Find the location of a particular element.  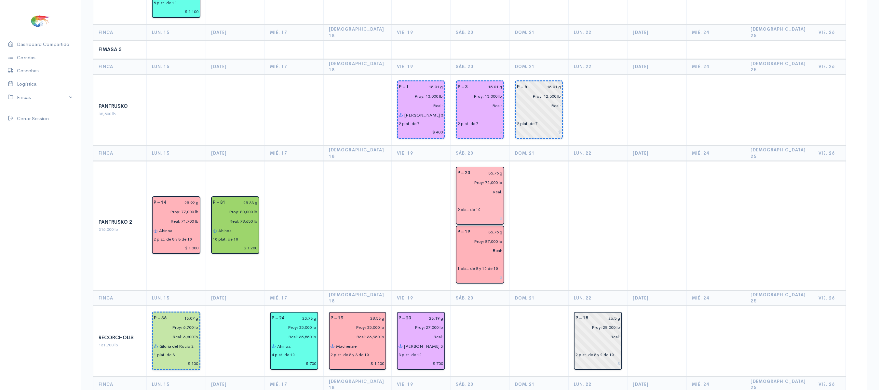

div: Piscina: 31 Peso: 25.33 g Libras Proy: 80,000 lb Libras Reales: 78,650 lb Rendimiento: 98.3% Empa... is located at coordinates (235, 225).